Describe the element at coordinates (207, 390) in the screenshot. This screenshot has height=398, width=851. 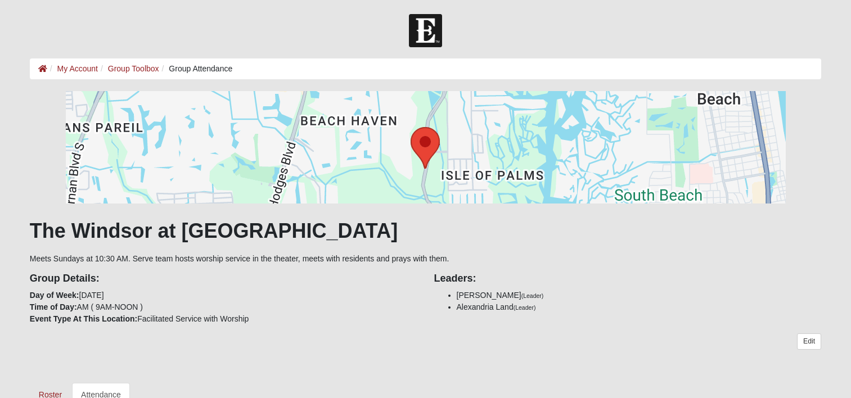
I see `span: HTML Size: 193 KB` at that location.